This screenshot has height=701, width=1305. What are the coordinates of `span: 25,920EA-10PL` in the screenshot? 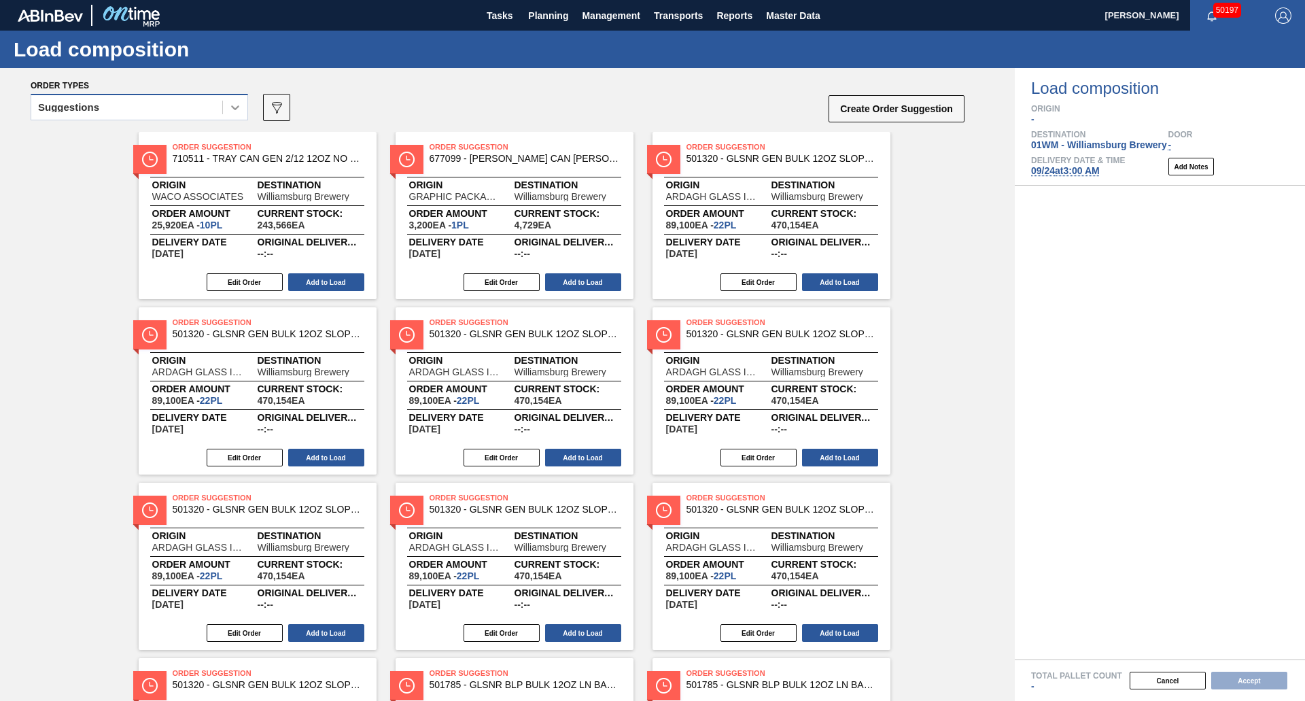 It's located at (188, 225).